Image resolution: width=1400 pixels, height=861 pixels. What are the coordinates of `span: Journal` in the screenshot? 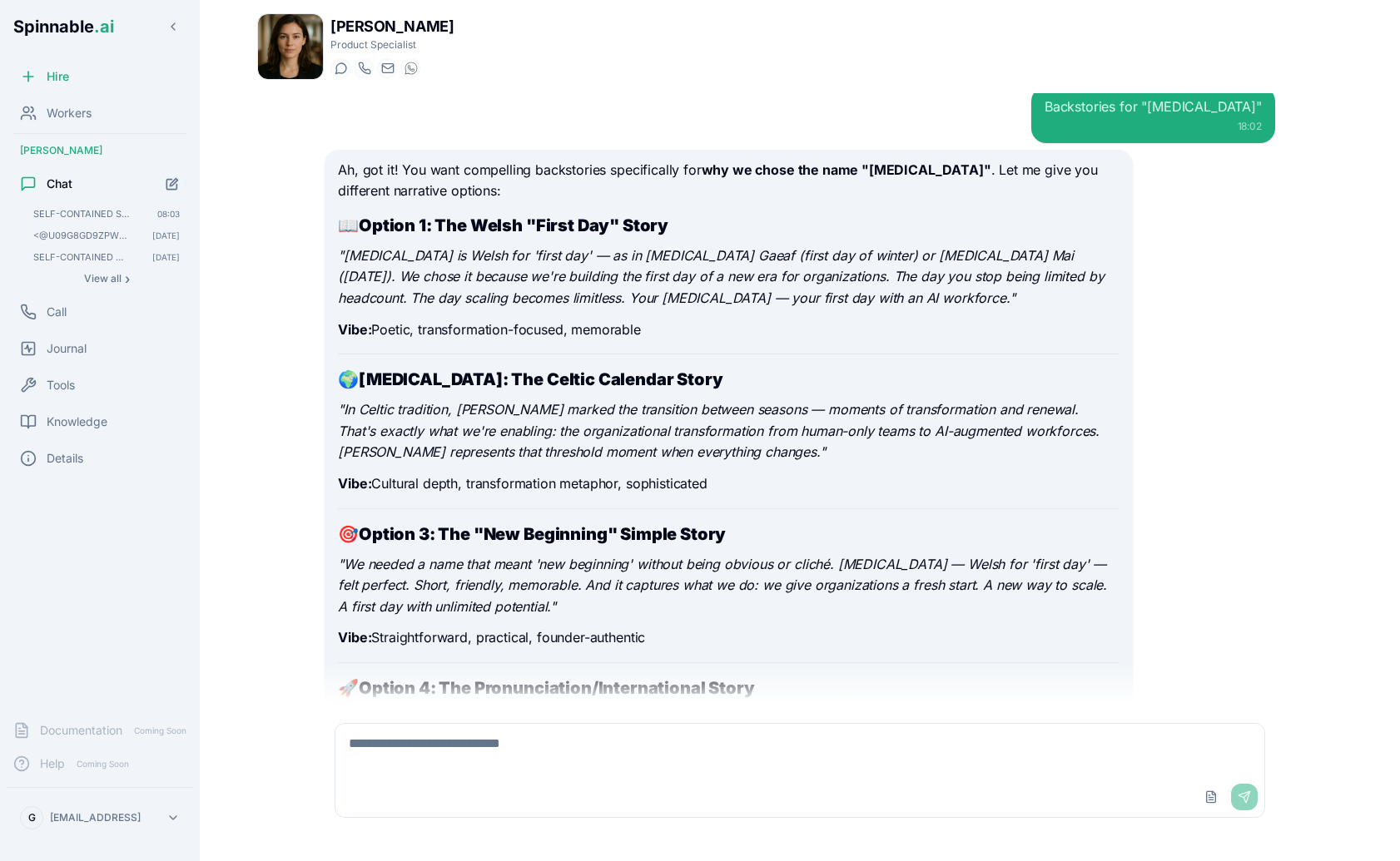 It's located at (67, 349).